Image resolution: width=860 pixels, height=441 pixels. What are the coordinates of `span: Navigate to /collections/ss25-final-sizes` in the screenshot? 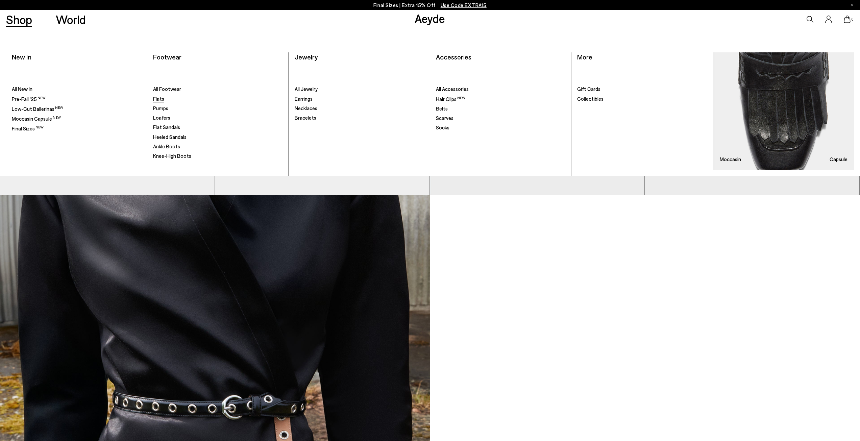 It's located at (464, 5).